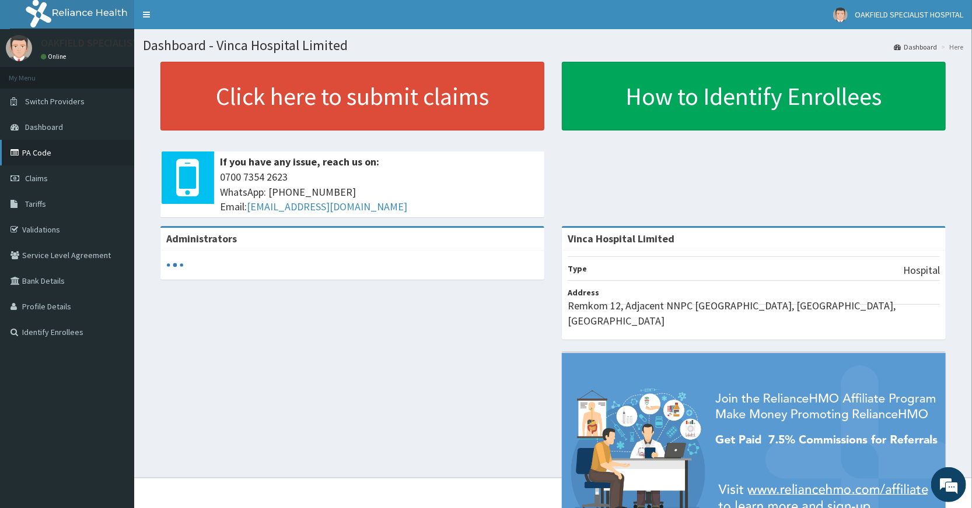  What do you see at coordinates (753, 96) in the screenshot?
I see `a: How to Identify Enrollees` at bounding box center [753, 96].